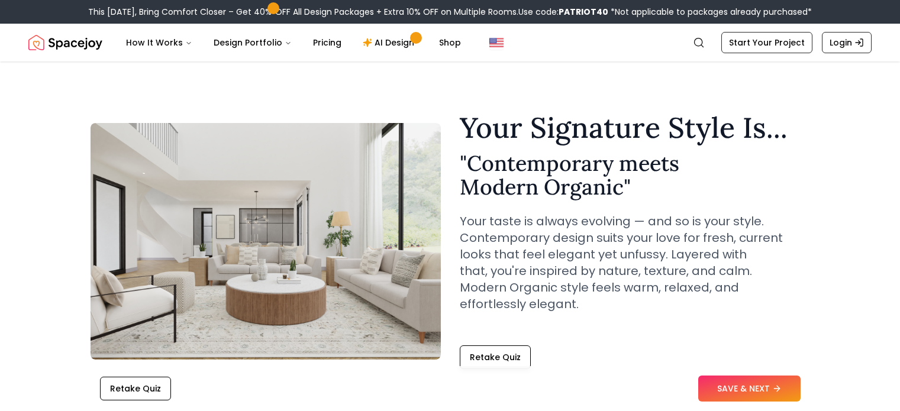 This screenshot has height=411, width=900. I want to click on a: Shop, so click(450, 43).